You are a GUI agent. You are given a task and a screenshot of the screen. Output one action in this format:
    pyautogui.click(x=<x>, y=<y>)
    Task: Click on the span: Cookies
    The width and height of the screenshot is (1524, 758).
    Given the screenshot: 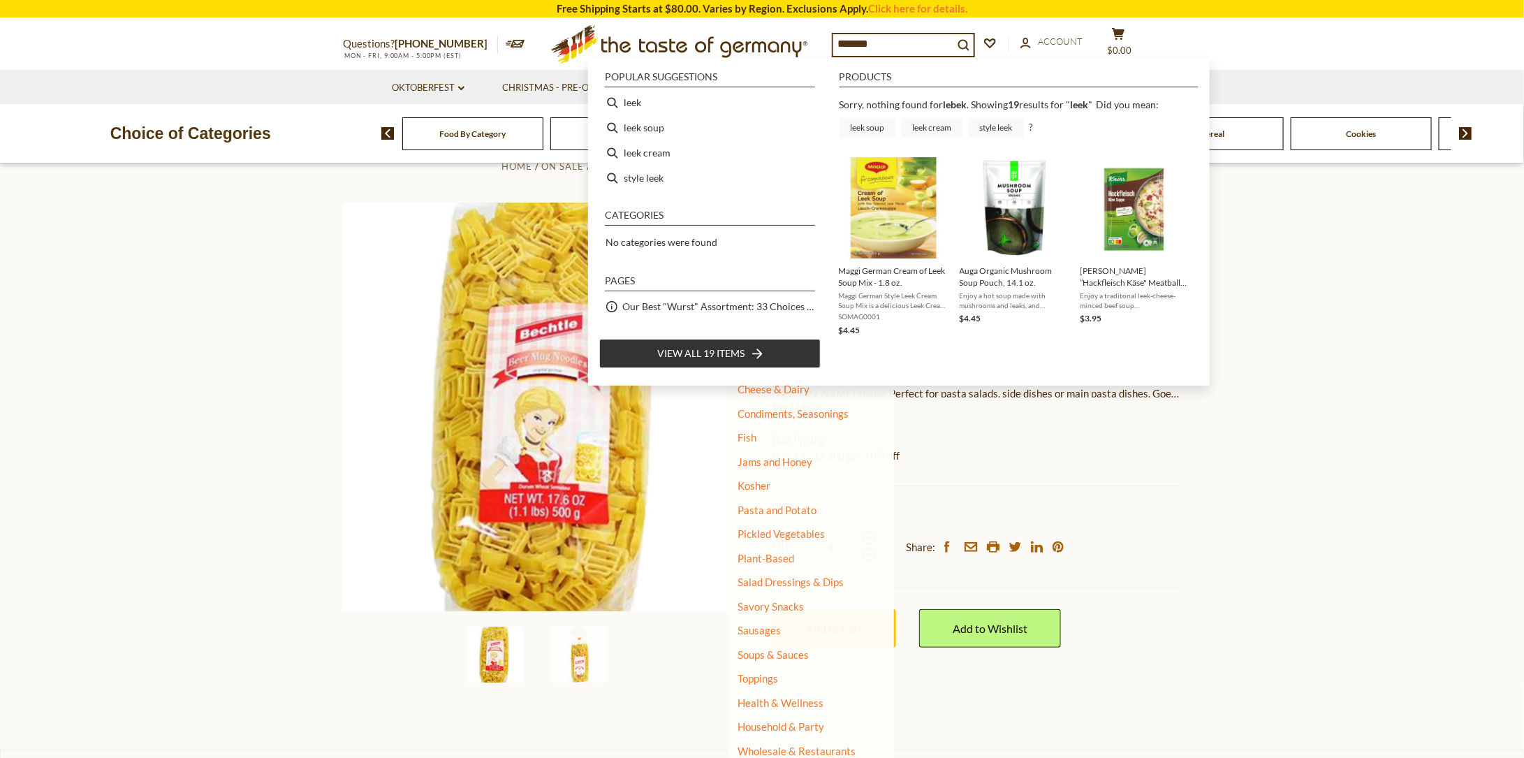 What is the action you would take?
    pyautogui.click(x=1361, y=133)
    